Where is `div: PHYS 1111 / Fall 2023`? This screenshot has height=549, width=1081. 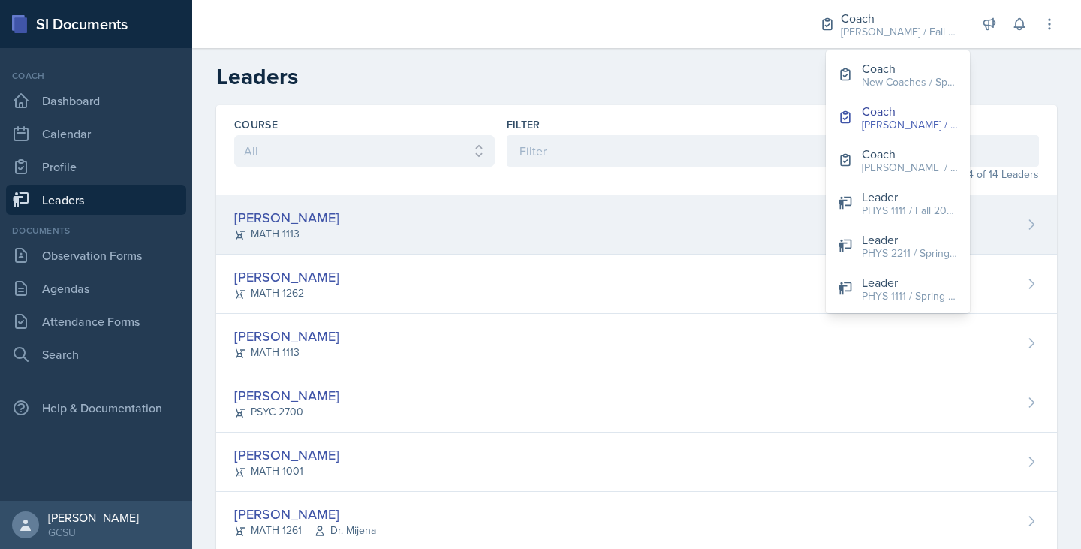 div: PHYS 1111 / Fall 2023 is located at coordinates (910, 210).